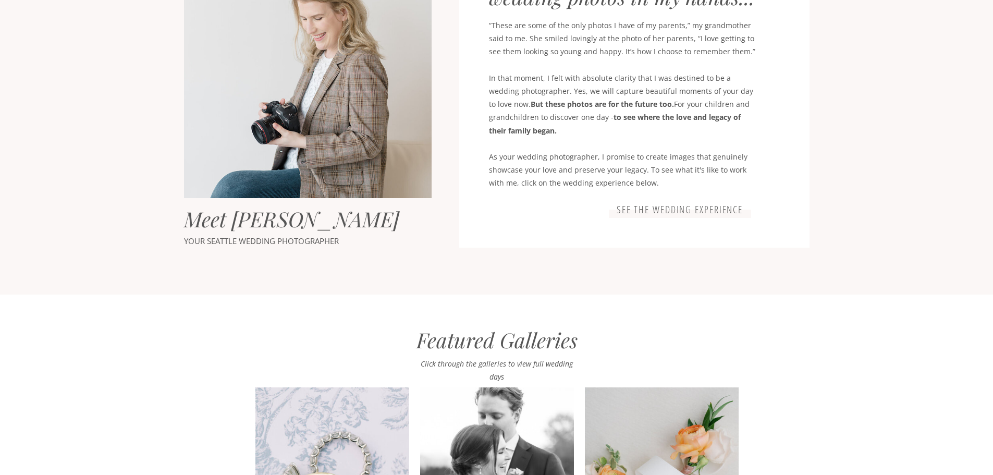 The width and height of the screenshot is (993, 475). I want to click on i: Click through the galleries to view full wedding days, so click(497, 370).